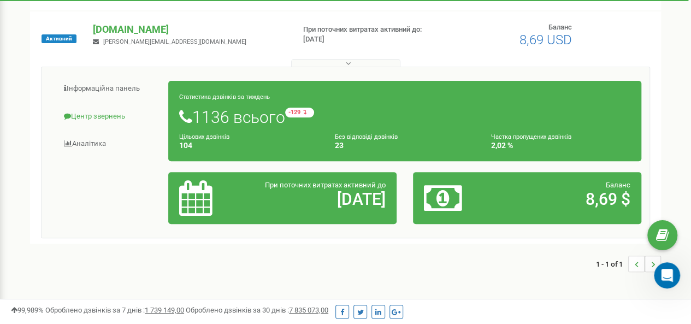  Describe the element at coordinates (164, 310) in the screenshot. I see `u: 1 739 149,00` at that location.